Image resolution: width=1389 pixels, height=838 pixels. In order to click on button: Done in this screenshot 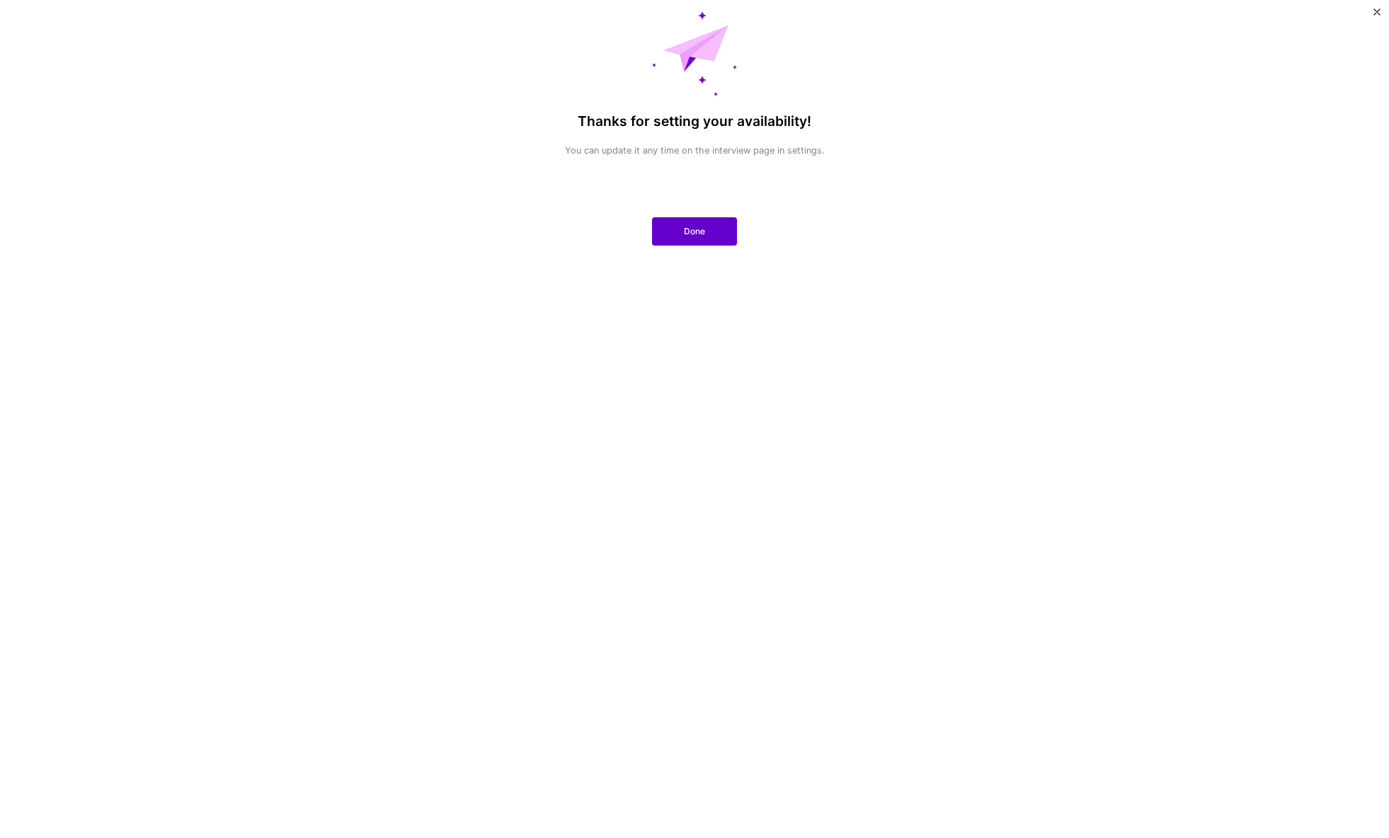, I will do `click(695, 232)`.